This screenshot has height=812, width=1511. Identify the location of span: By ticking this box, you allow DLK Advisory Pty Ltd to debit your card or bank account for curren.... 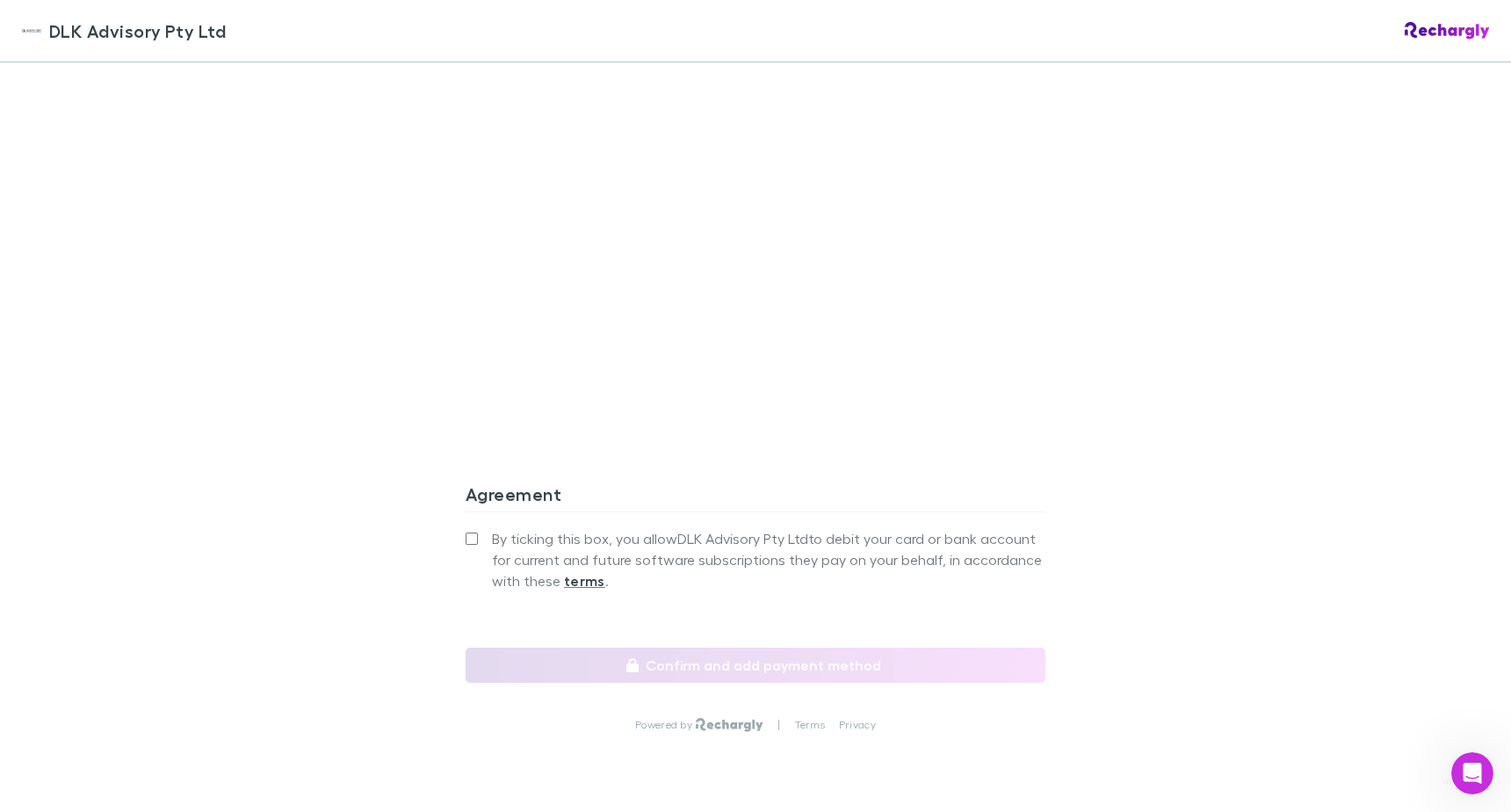
(769, 559).